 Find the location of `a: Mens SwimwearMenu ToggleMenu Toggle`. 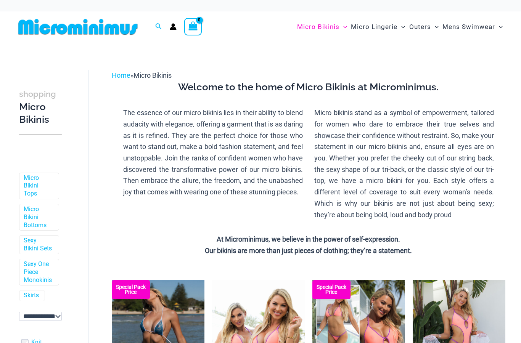

a: Mens SwimwearMenu ToggleMenu Toggle is located at coordinates (472, 27).